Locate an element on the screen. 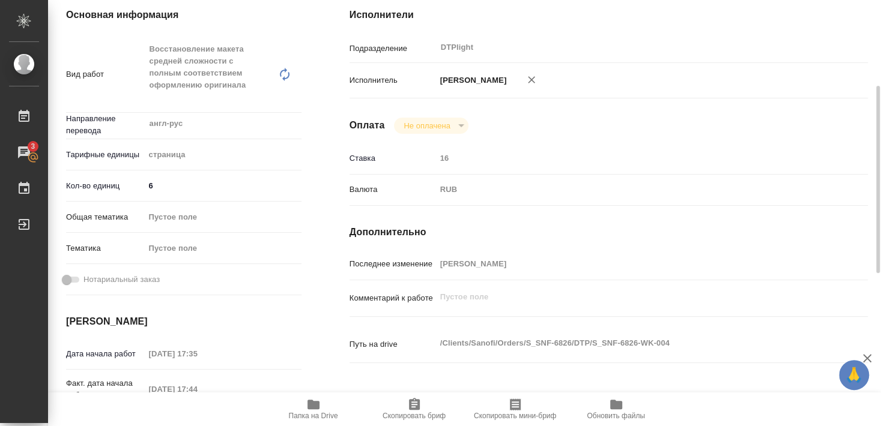 The width and height of the screenshot is (881, 426). p: Последнее изменение is located at coordinates (393, 264).